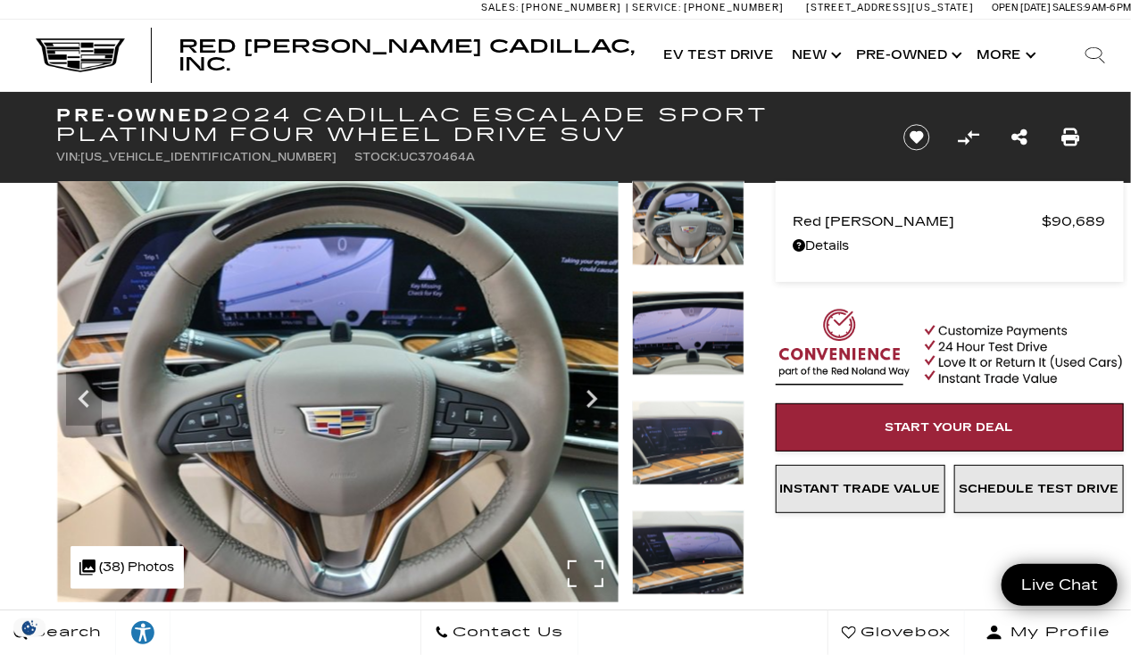 Image resolution: width=1131 pixels, height=655 pixels. Describe the element at coordinates (506, 633) in the screenshot. I see `span: Contact Us` at that location.